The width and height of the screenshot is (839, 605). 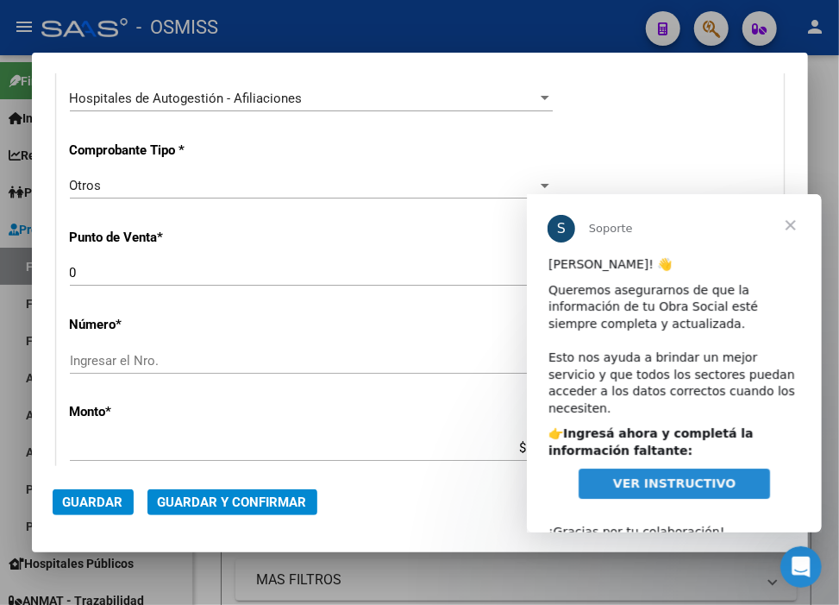 I want to click on button: Guardar, so click(x=93, y=502).